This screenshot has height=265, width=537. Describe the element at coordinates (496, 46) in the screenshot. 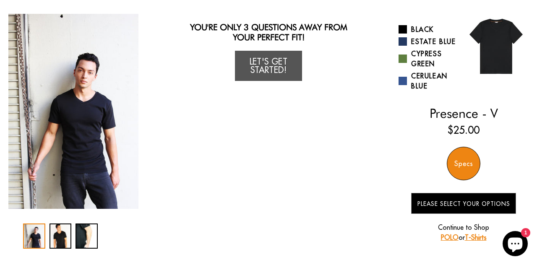

I see `img: 01.jpg` at that location.